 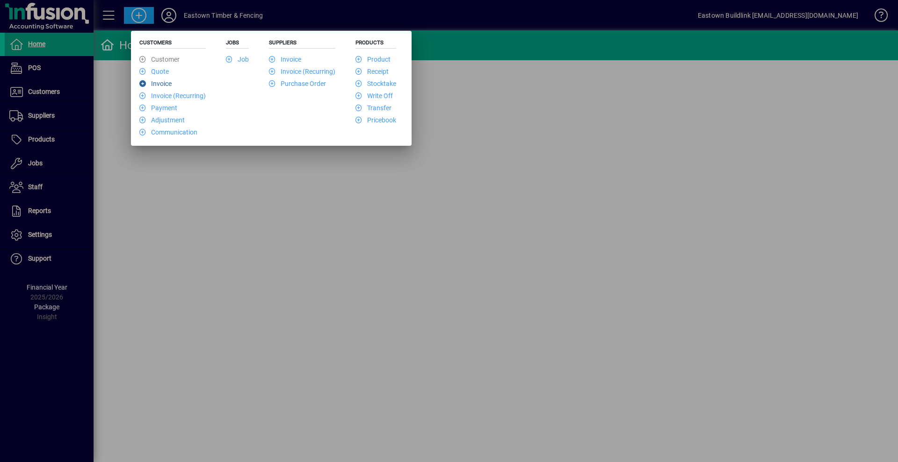 I want to click on a: Quote, so click(x=154, y=72).